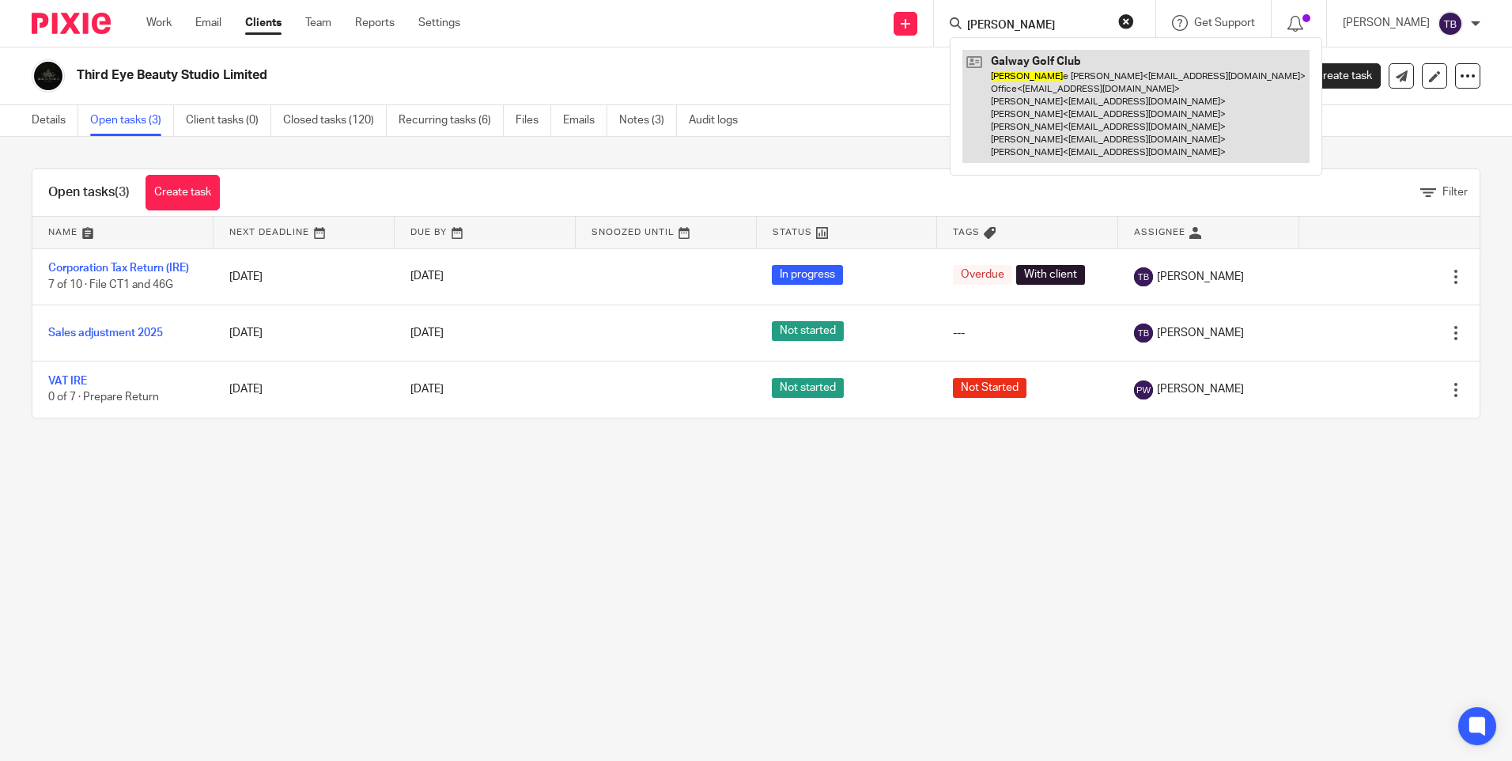 Image resolution: width=1512 pixels, height=761 pixels. Describe the element at coordinates (792, 232) in the screenshot. I see `span: Status` at that location.